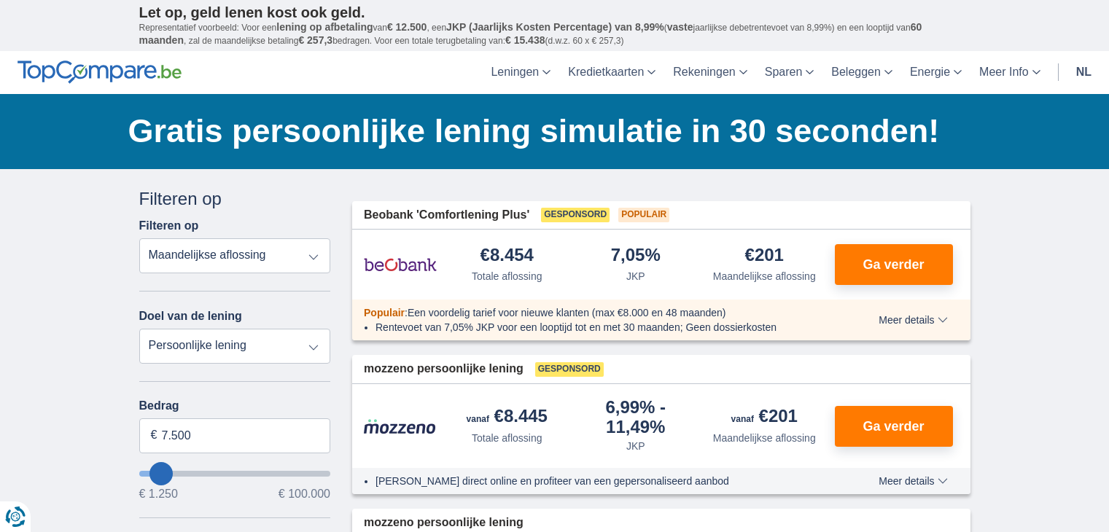 This screenshot has height=532, width=1109. I want to click on div: €8.454, so click(507, 256).